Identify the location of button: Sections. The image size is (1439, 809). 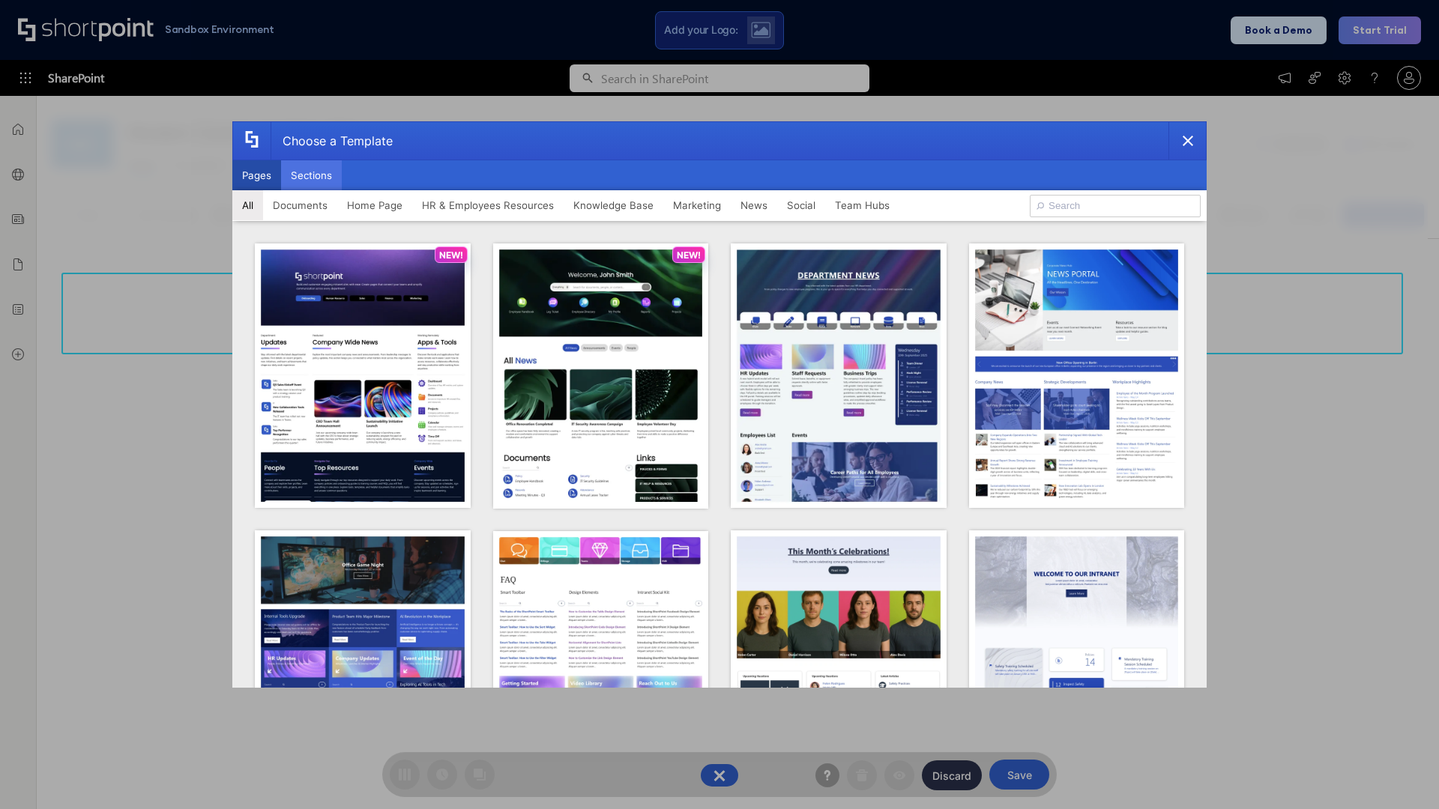
(311, 175).